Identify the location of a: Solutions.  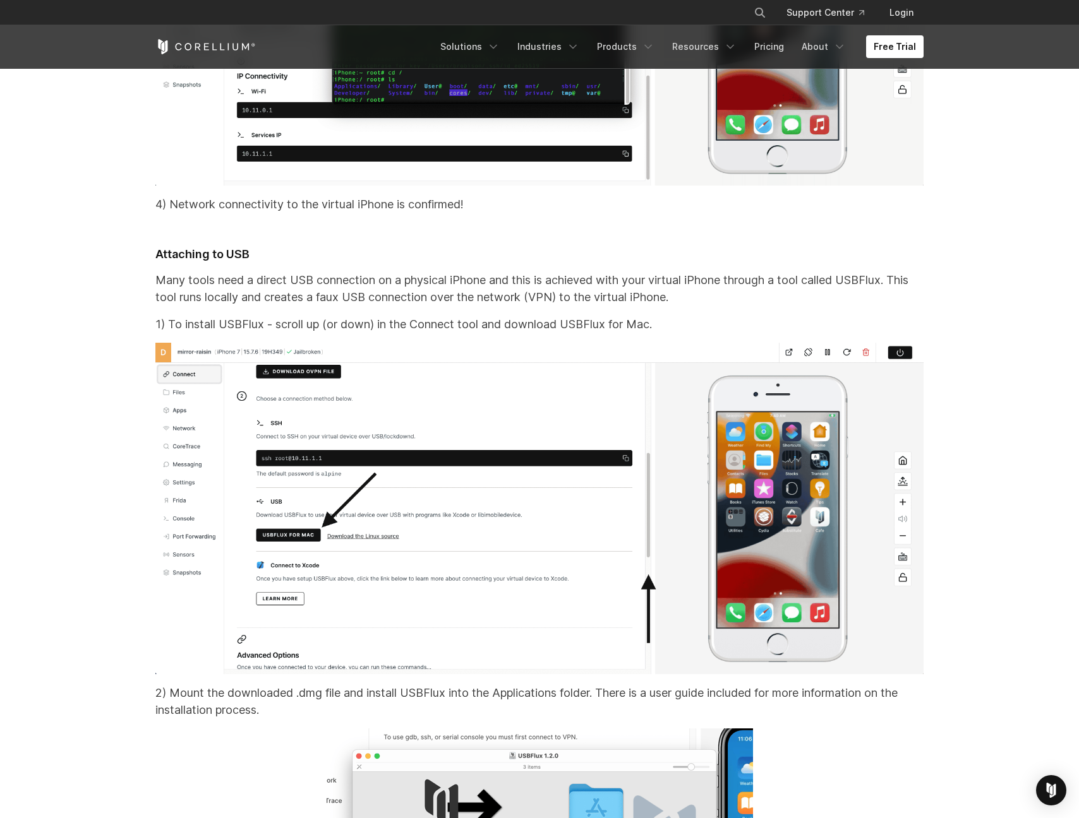
(470, 47).